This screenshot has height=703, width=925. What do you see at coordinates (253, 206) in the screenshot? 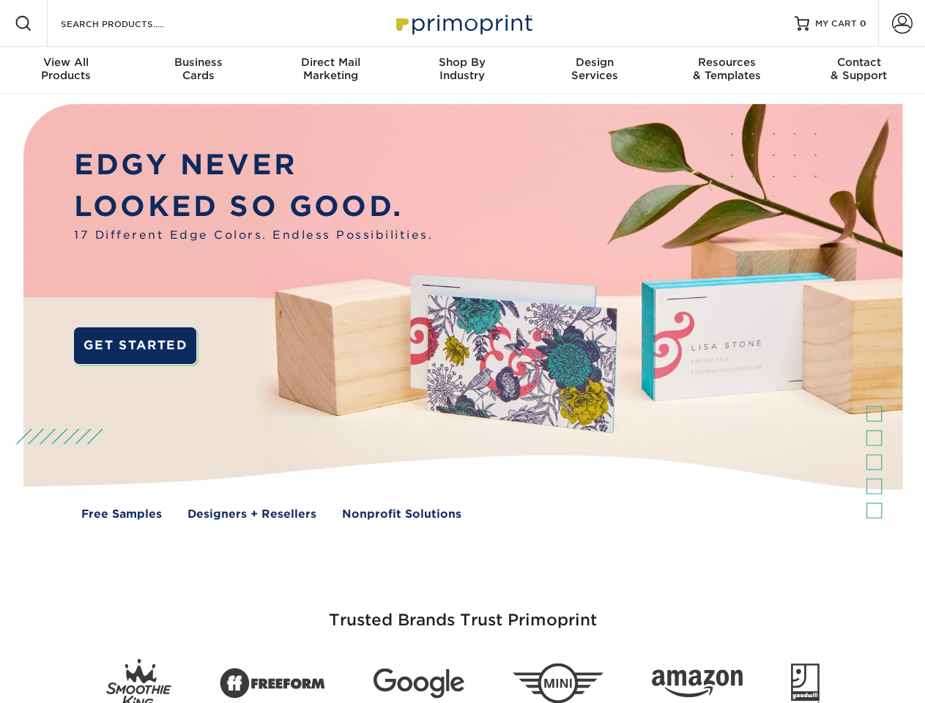
I see `p: LOOKED SO GOOD.` at bounding box center [253, 206].